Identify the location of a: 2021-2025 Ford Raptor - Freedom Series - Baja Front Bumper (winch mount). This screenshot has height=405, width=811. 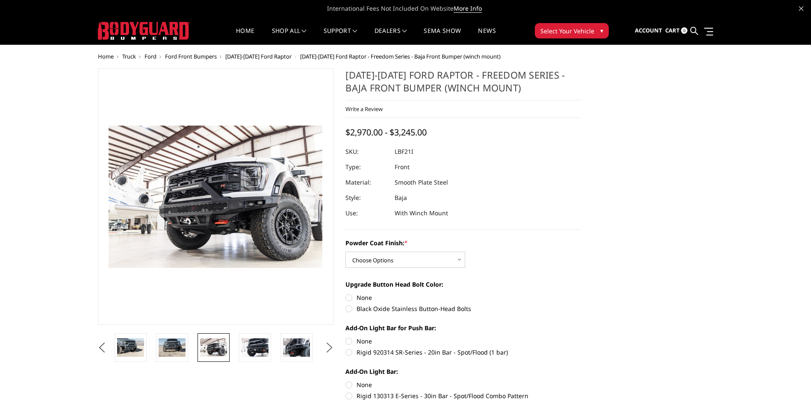
(216, 197).